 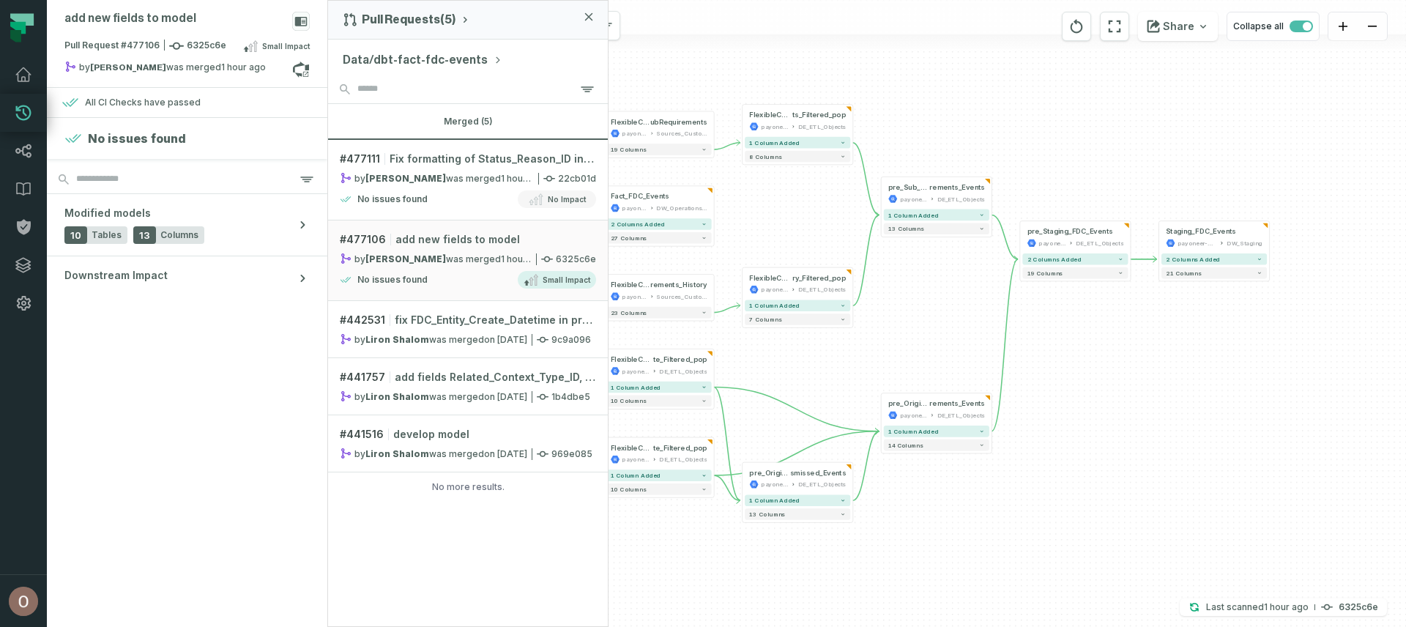 What do you see at coordinates (187, 225) in the screenshot?
I see `button: Modified models10Tables13Columns` at bounding box center [187, 225].